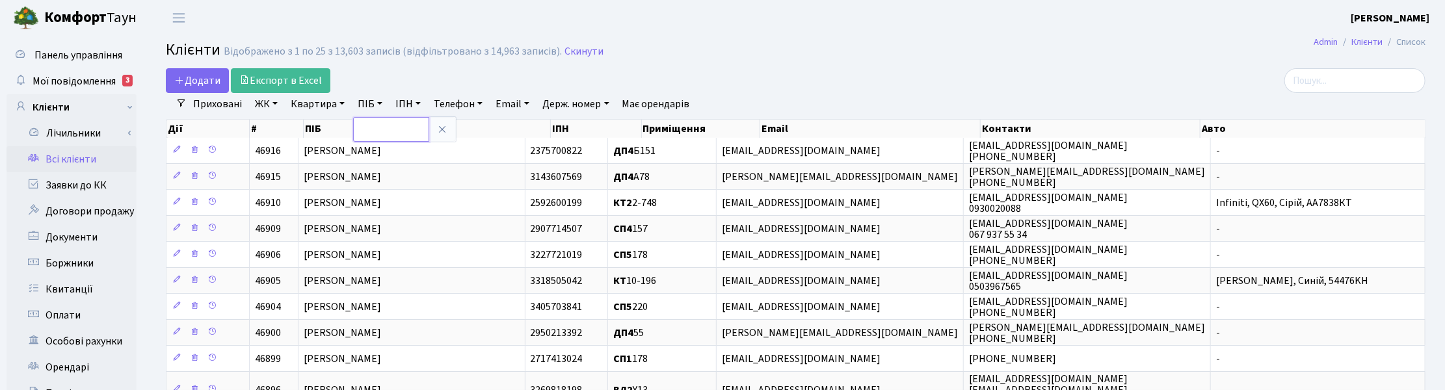 Image resolution: width=1445 pixels, height=390 pixels. Describe the element at coordinates (1354, 81) in the screenshot. I see `input: Пошук...` at that location.